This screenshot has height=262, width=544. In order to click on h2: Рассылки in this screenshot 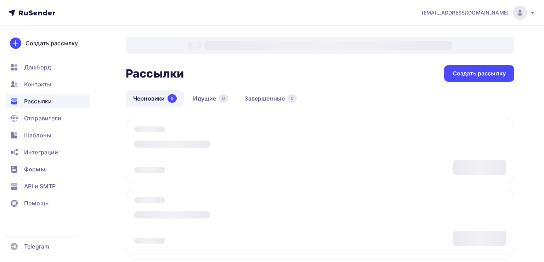, I will do `click(155, 74)`.